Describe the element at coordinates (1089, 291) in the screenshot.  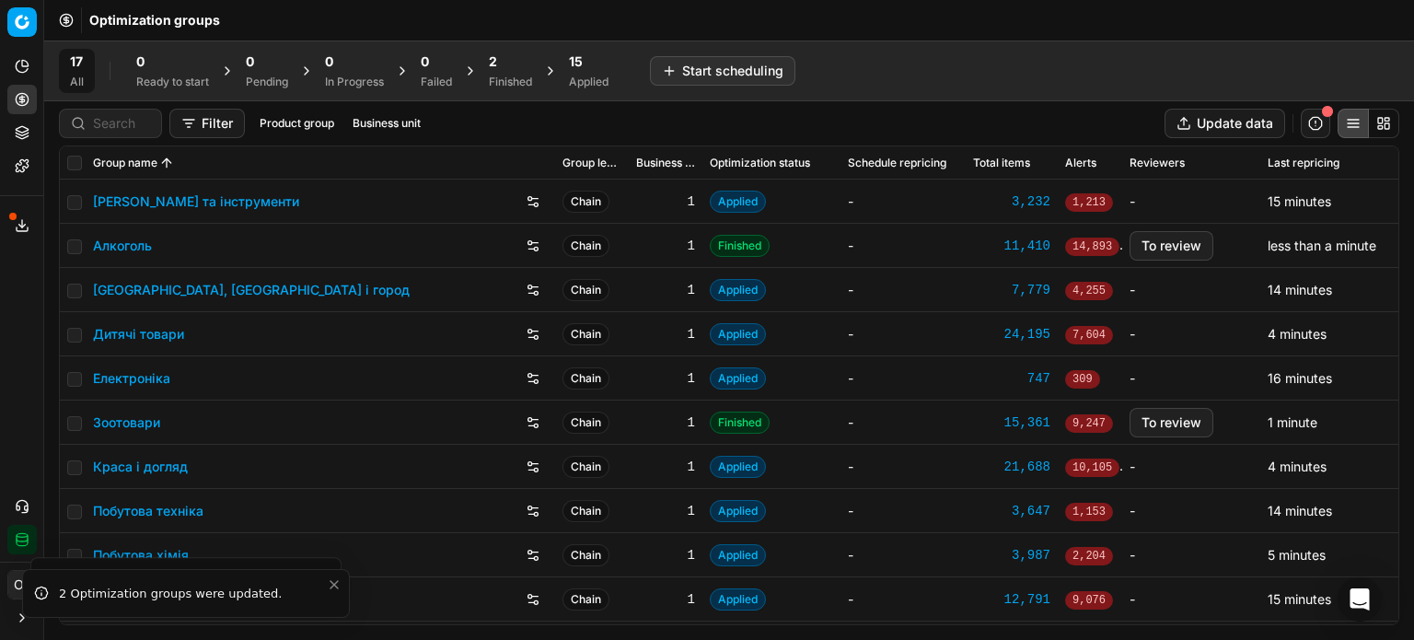
I see `span: 4,255` at that location.